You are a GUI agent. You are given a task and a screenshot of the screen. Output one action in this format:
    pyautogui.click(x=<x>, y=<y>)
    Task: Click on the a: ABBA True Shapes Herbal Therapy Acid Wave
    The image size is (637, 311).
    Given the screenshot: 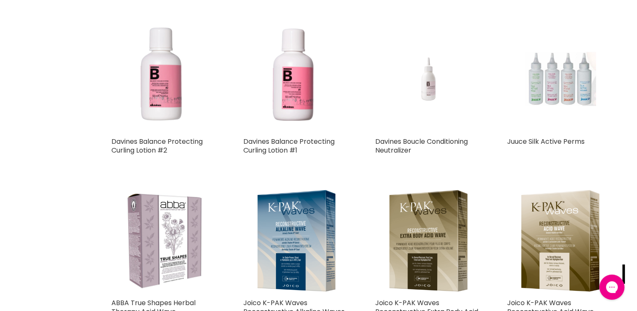 What is the action you would take?
    pyautogui.click(x=164, y=240)
    